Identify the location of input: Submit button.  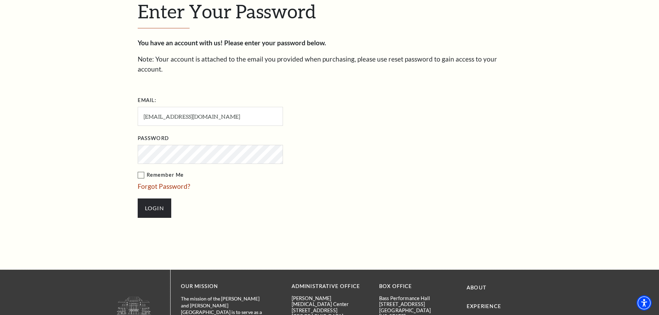
(154, 208).